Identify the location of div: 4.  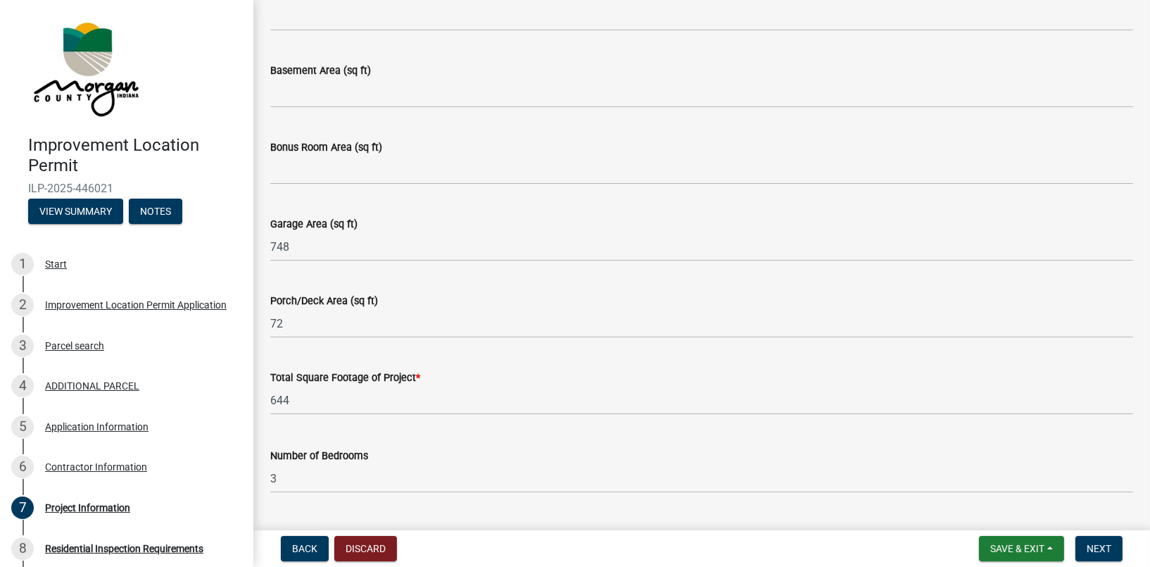
(23, 386).